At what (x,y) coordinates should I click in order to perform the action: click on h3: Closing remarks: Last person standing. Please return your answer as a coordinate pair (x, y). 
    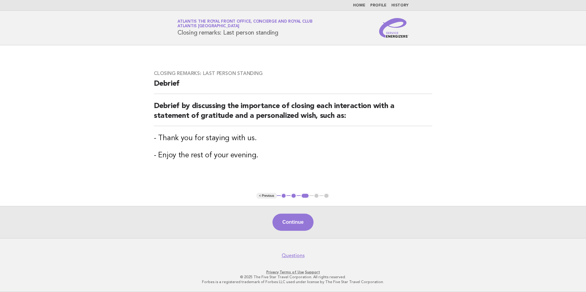
    Looking at the image, I should click on (293, 74).